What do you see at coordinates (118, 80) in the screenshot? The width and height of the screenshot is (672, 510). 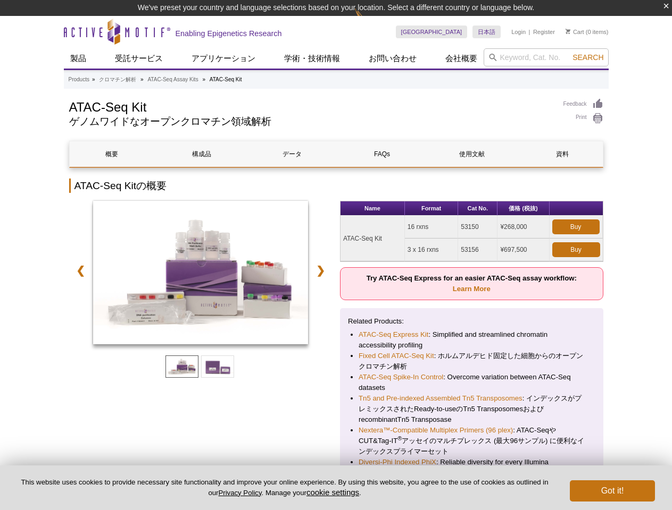 I see `a: クロマチン解析` at bounding box center [118, 80].